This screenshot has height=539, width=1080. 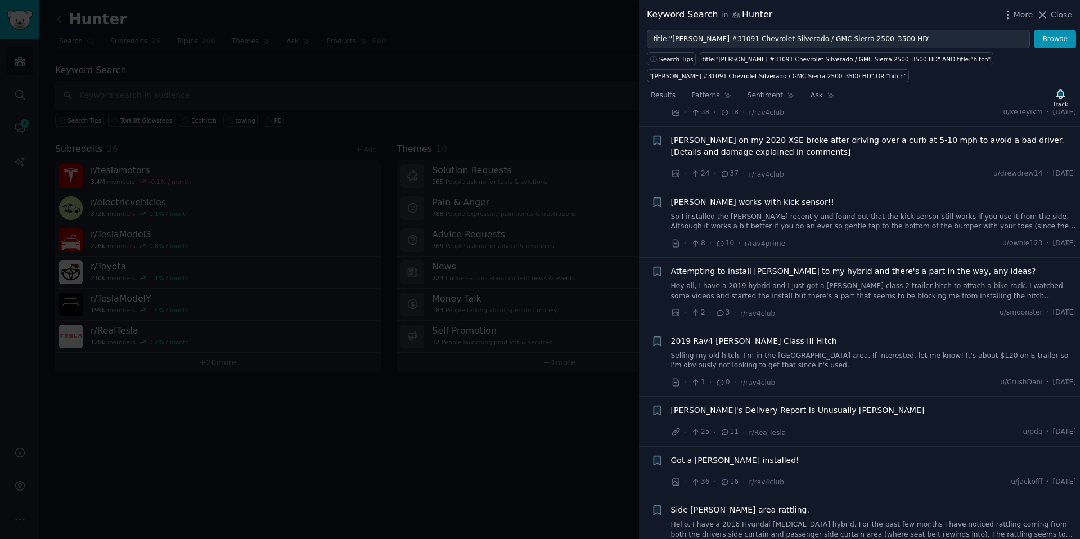 What do you see at coordinates (729, 112) in the screenshot?
I see `span: 18` at bounding box center [729, 112].